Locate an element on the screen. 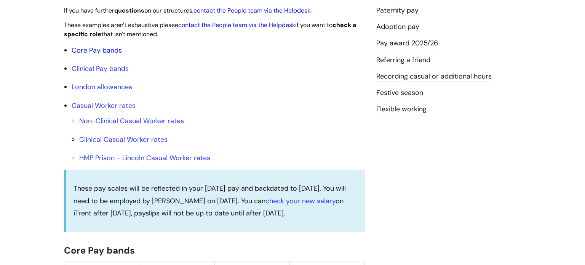 Image resolution: width=585 pixels, height=265 pixels. a: Non-Clinical Casual Worker rates is located at coordinates (131, 121).